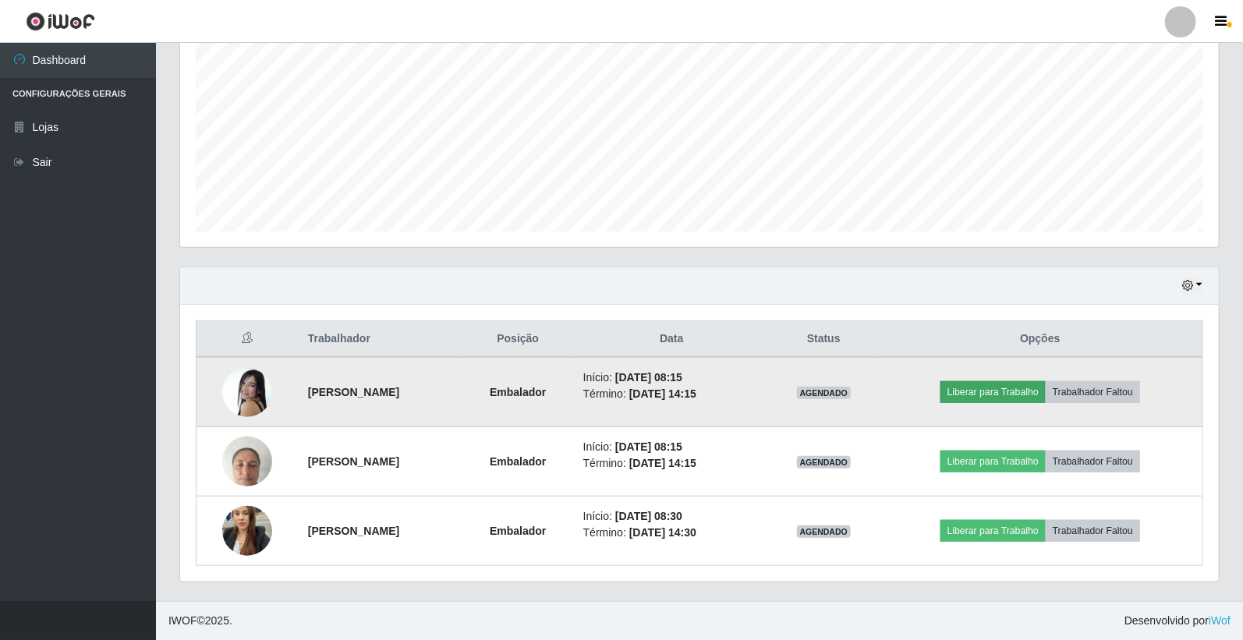 The height and width of the screenshot is (640, 1243). Describe the element at coordinates (200, 621) in the screenshot. I see `span: © 2025 .` at that location.